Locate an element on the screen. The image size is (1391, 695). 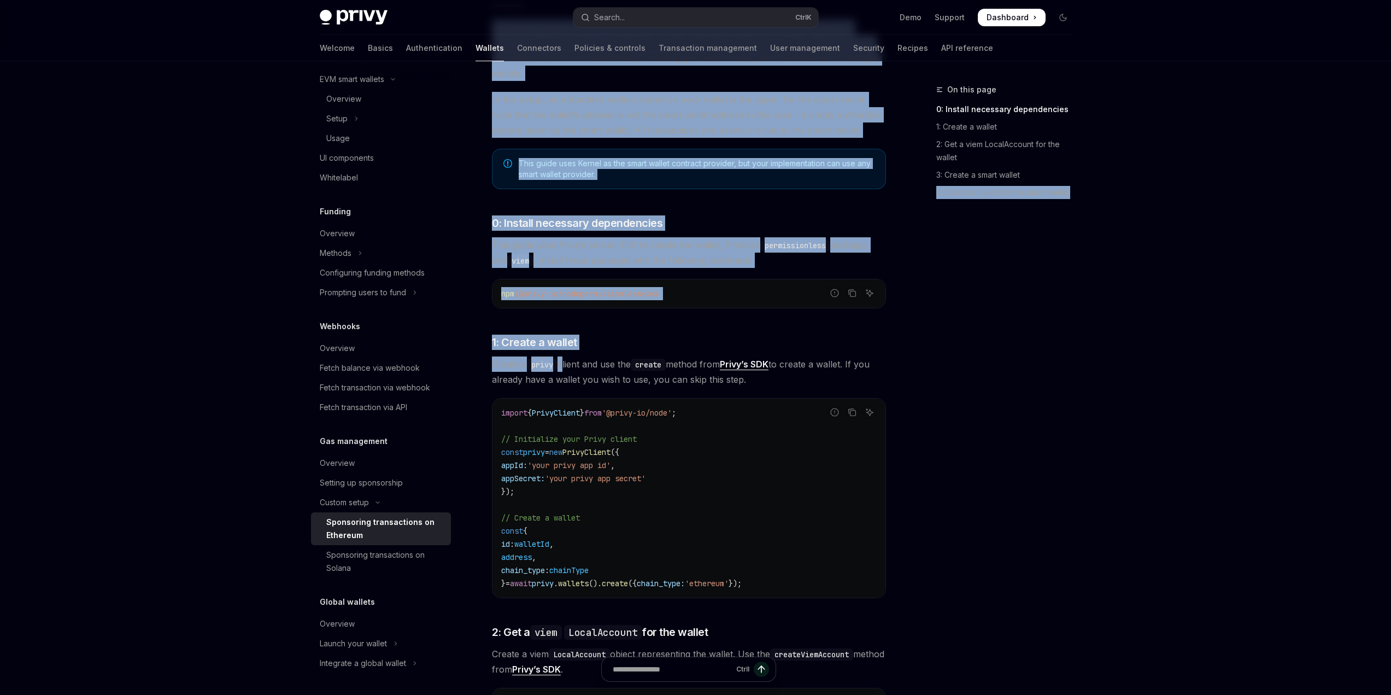
a: Fetch balance via webhook is located at coordinates (381, 368).